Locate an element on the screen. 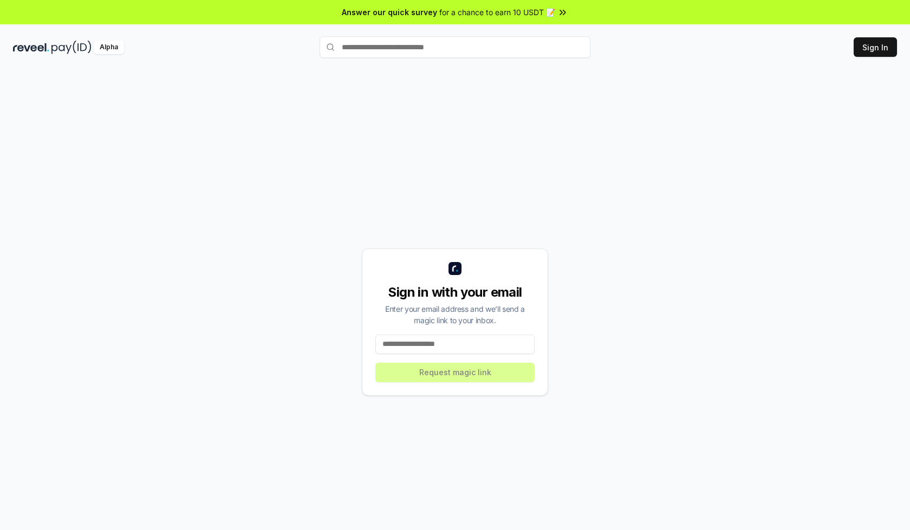 This screenshot has height=530, width=910. span: Answer our quick survey is located at coordinates (389, 12).